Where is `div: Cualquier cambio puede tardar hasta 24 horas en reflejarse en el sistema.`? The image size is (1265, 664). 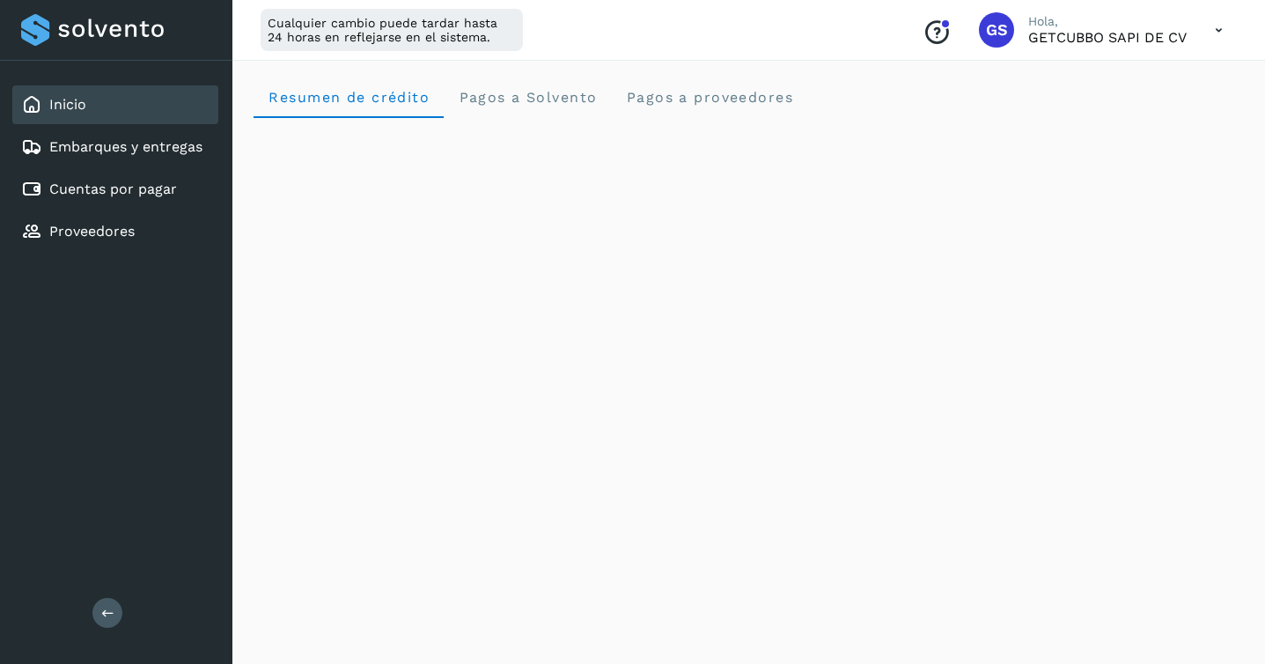 div: Cualquier cambio puede tardar hasta 24 horas en reflejarse en el sistema. is located at coordinates (392, 30).